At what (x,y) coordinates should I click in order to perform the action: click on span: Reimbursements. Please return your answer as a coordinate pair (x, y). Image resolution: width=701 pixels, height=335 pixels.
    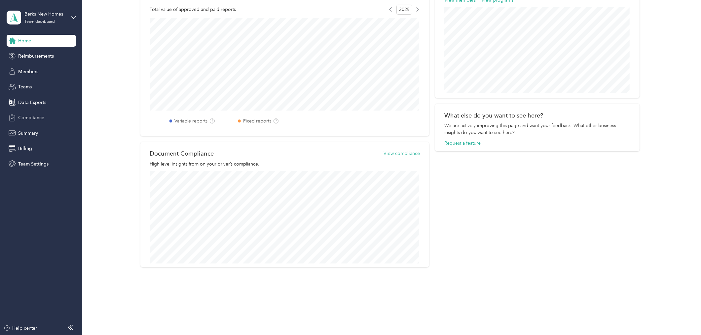
    Looking at the image, I should click on (36, 56).